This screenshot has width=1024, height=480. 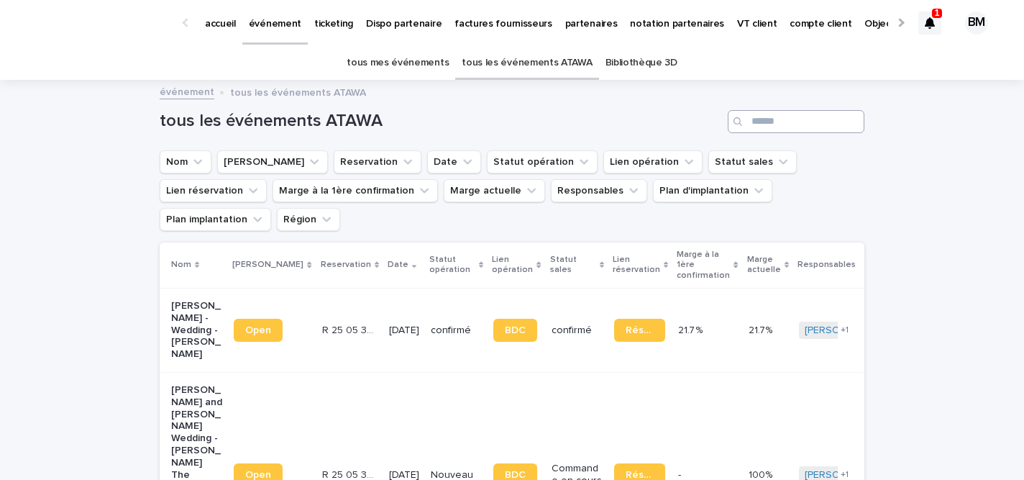 I want to click on p: Plan d'implantation, so click(x=894, y=265).